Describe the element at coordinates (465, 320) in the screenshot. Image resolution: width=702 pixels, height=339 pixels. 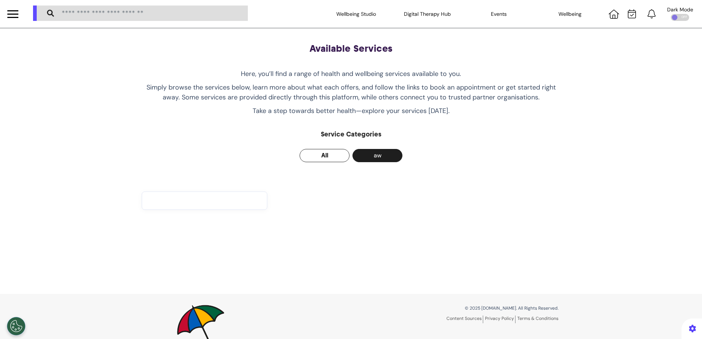
I see `a: Content Sources` at that location.